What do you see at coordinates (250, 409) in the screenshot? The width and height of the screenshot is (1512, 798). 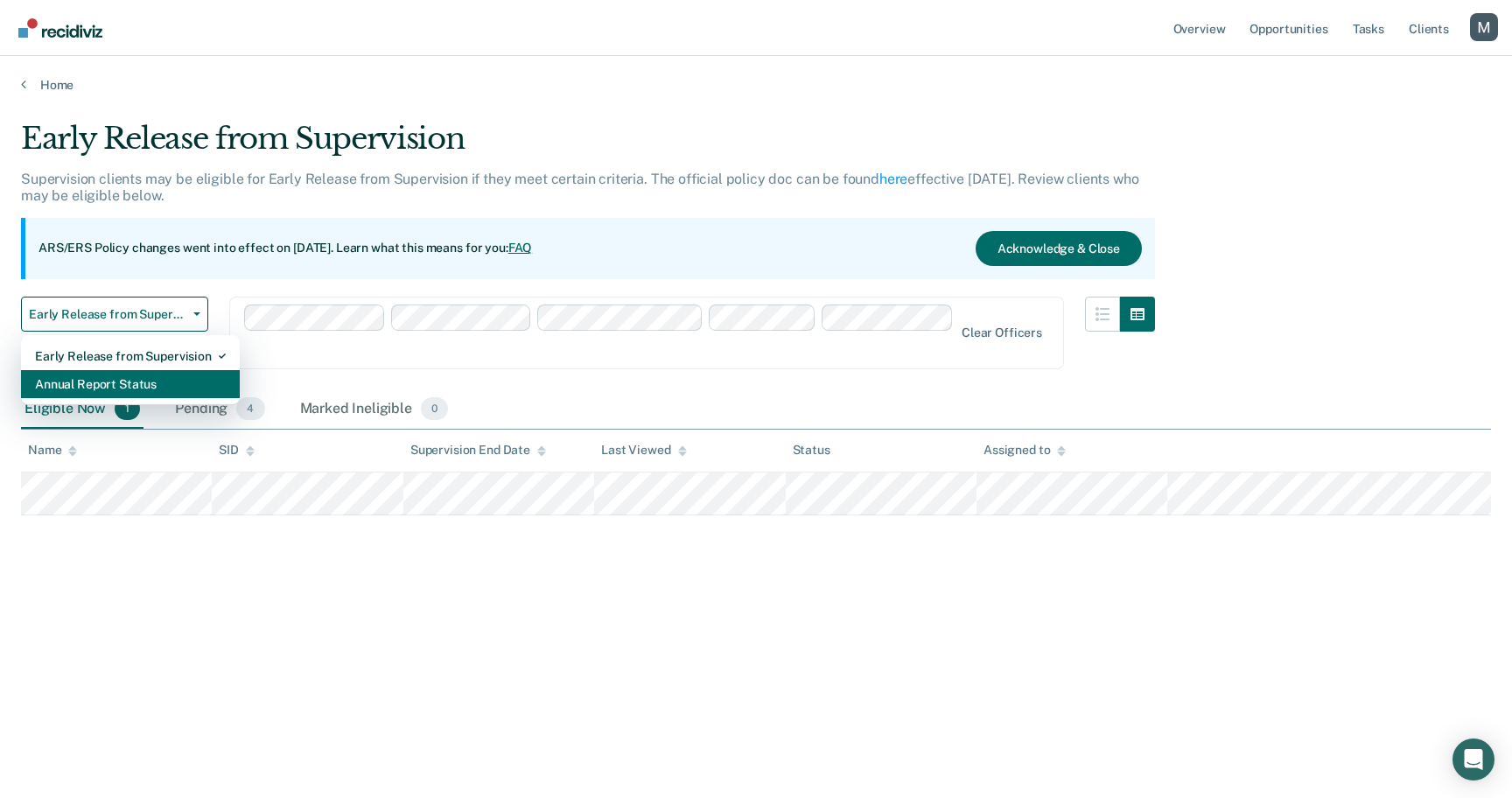 I see `span: 4` at bounding box center [250, 409].